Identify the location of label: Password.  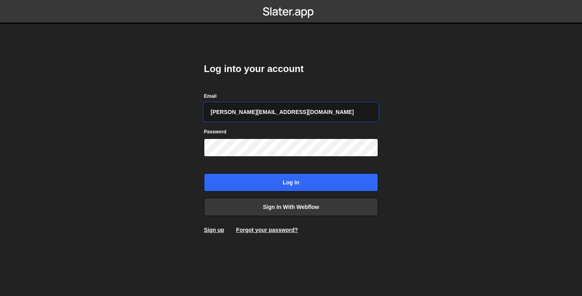
(215, 132).